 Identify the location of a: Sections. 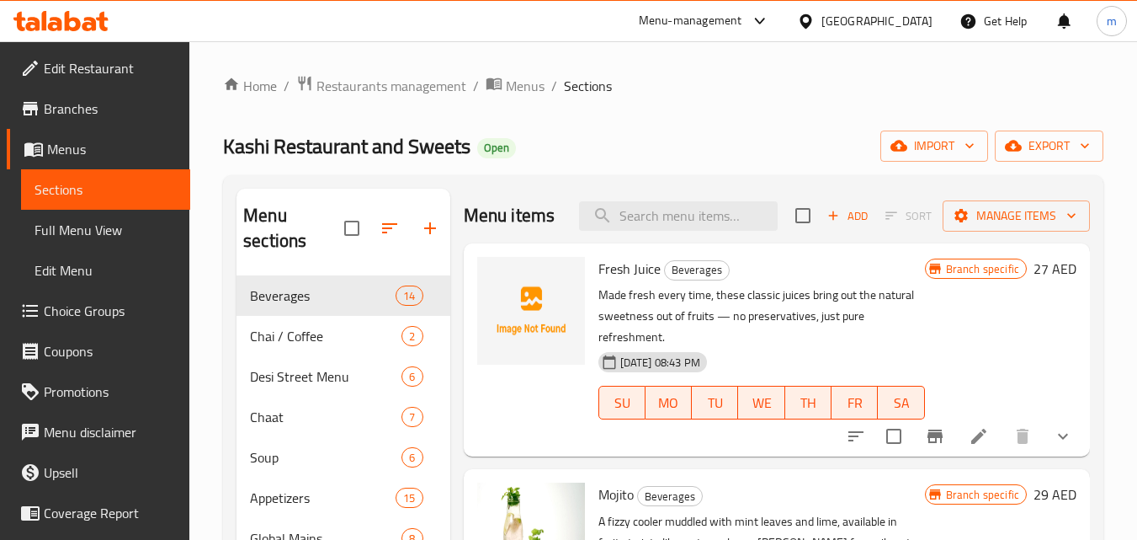
(105, 189).